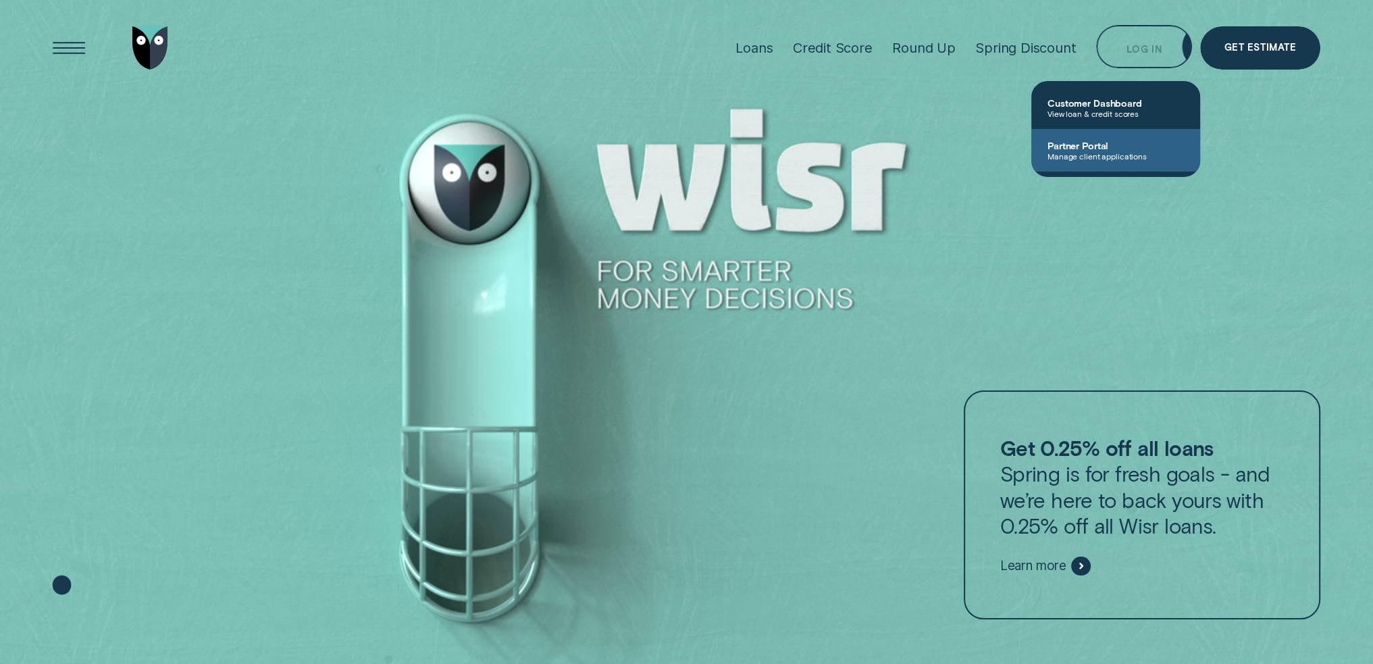 This screenshot has width=1373, height=664. I want to click on div: Loans, so click(754, 47).